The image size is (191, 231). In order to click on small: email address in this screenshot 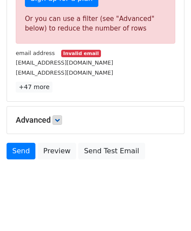, I will do `click(35, 53)`.